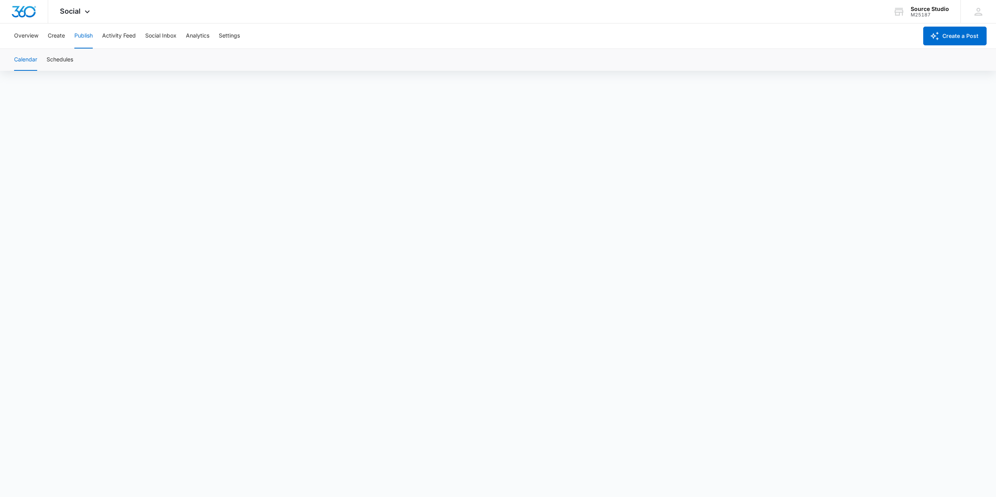  What do you see at coordinates (161, 36) in the screenshot?
I see `button: Social Inbox` at bounding box center [161, 36].